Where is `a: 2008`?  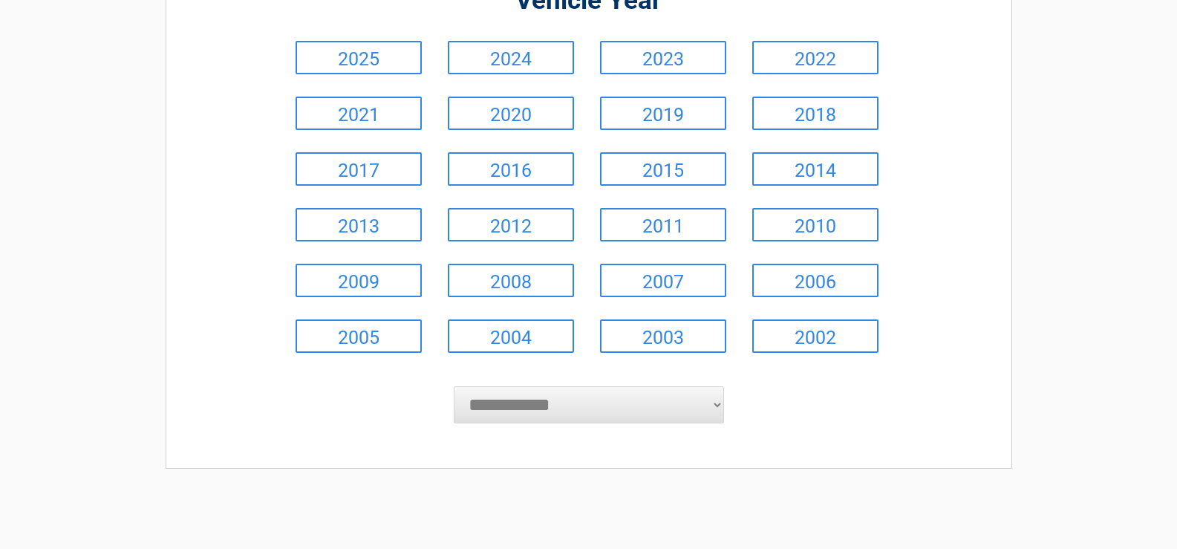
a: 2008 is located at coordinates (511, 280).